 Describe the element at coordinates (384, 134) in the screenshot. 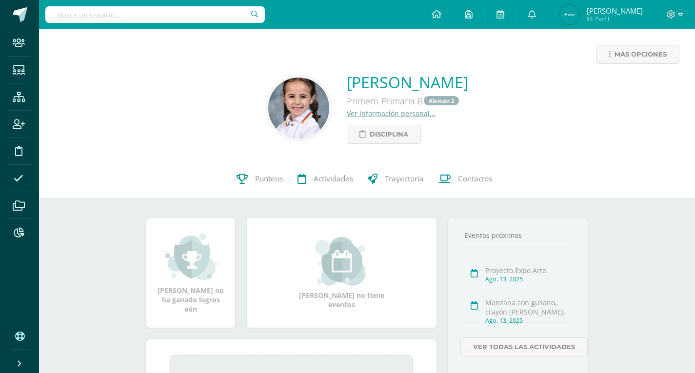

I see `a: Disciplina` at that location.